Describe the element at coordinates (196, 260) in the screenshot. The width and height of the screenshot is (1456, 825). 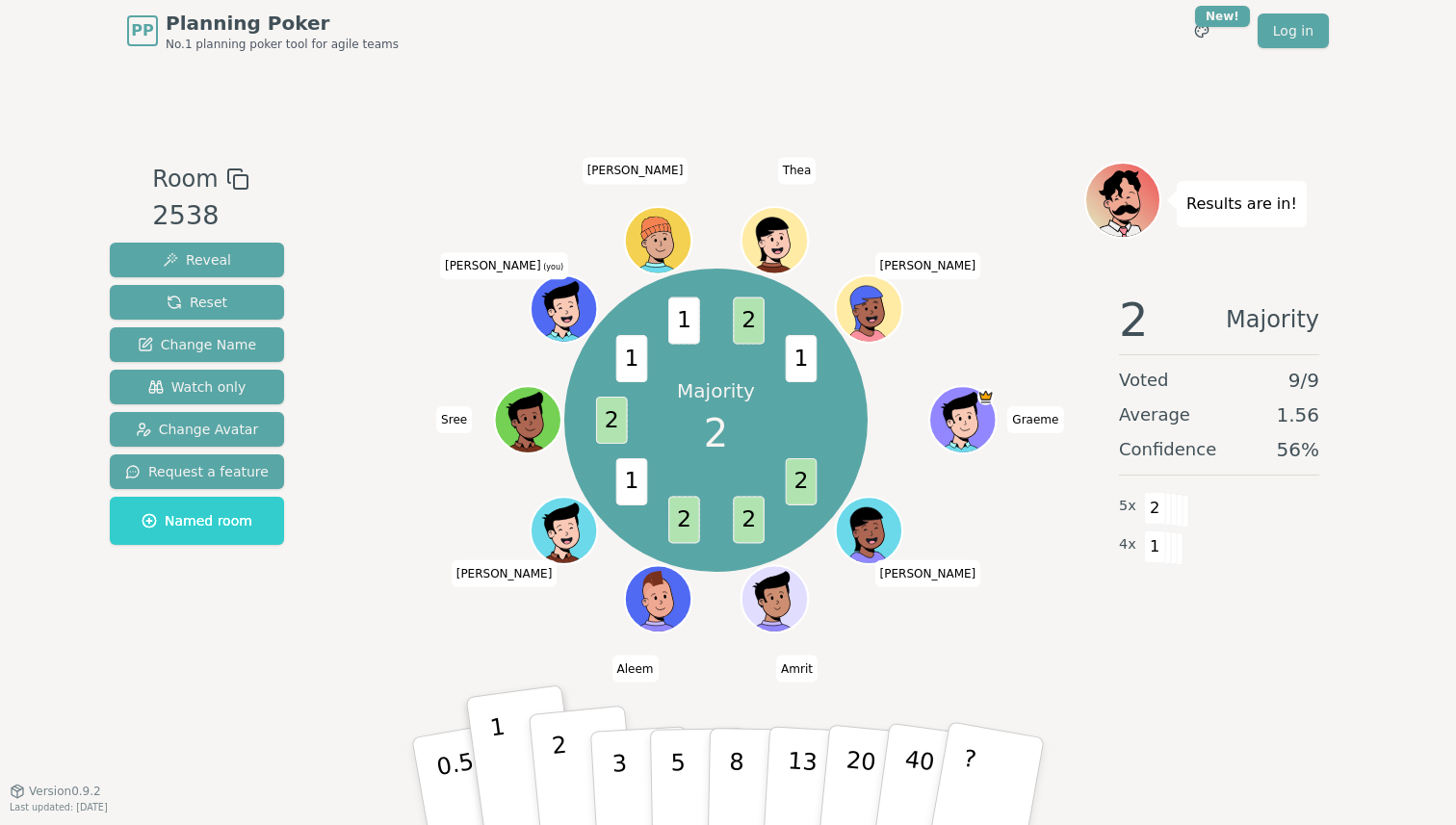
I see `button: Reveal` at that location.